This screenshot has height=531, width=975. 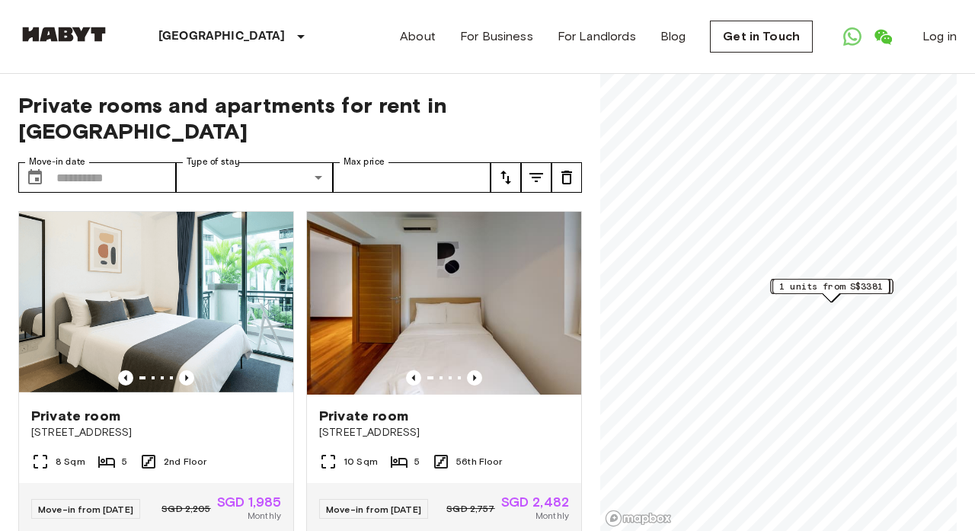 What do you see at coordinates (64, 34) in the screenshot?
I see `img: Habyt` at bounding box center [64, 34].